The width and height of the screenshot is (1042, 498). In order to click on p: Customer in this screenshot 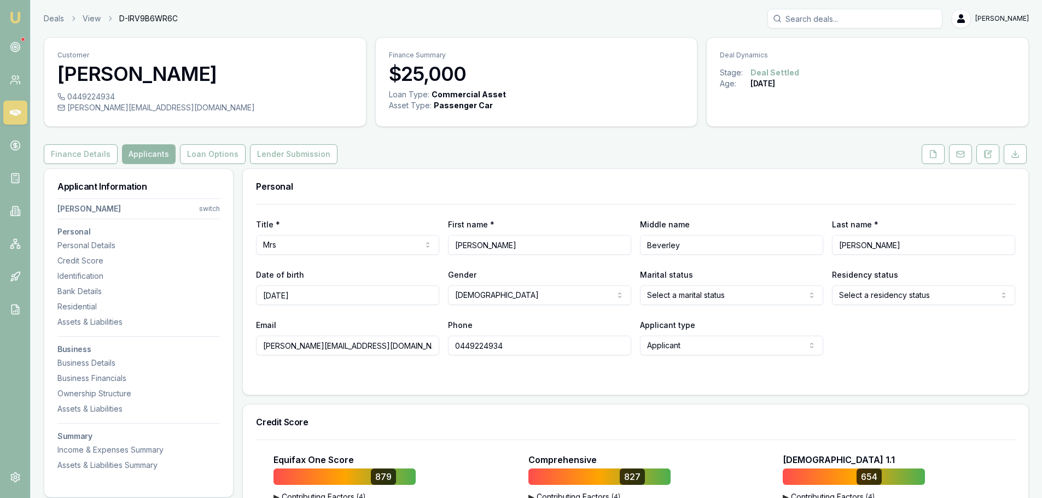, I will do `click(205, 55)`.